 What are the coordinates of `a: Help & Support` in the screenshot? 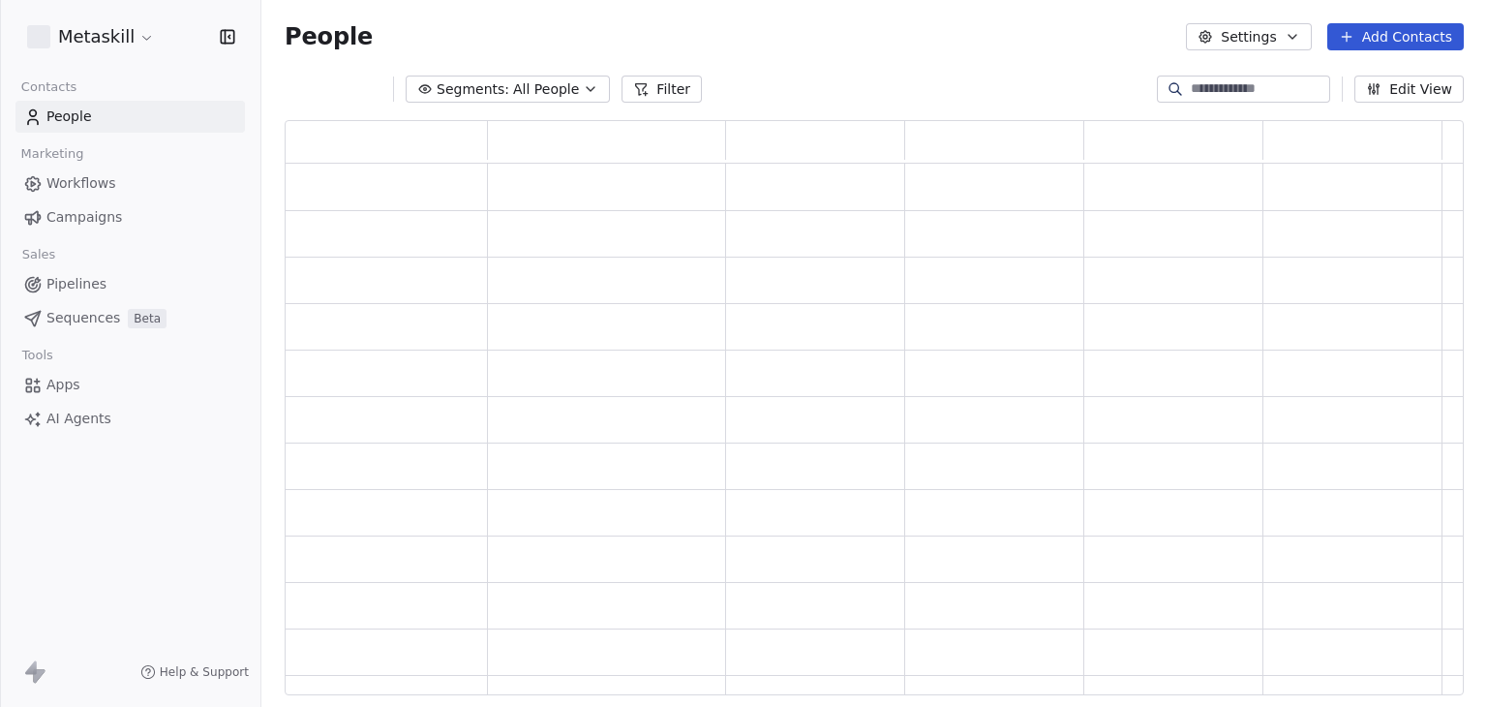 It's located at (195, 672).